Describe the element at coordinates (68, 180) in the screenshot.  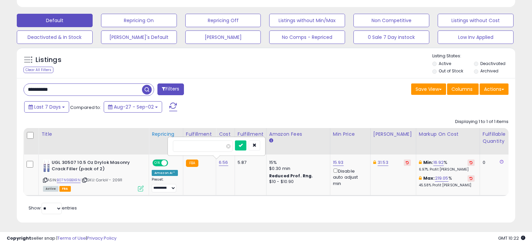
I see `a: B07N9BBXRN` at that location.